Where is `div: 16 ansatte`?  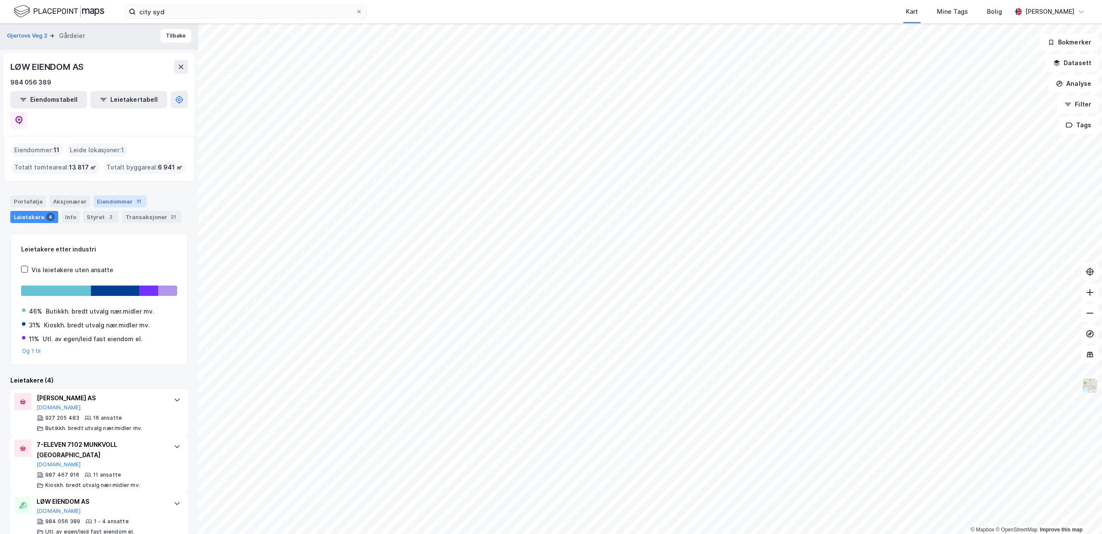 div: 16 ansatte is located at coordinates (107, 418).